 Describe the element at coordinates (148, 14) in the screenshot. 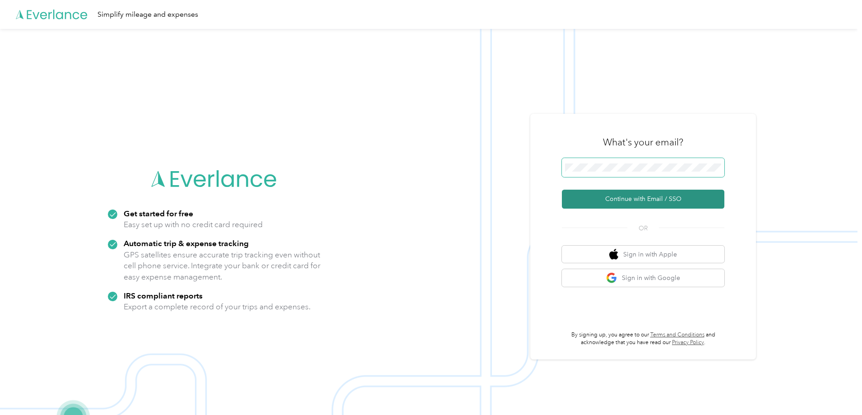

I see `div: Simplify mileage and expenses` at that location.